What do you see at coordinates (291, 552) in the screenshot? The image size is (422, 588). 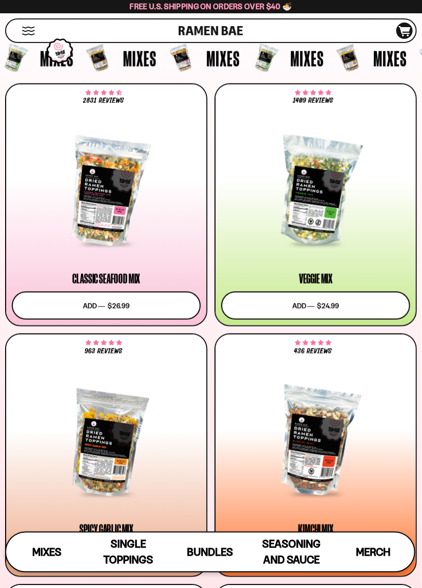 I see `a: Seasoning and Sauce` at bounding box center [291, 552].